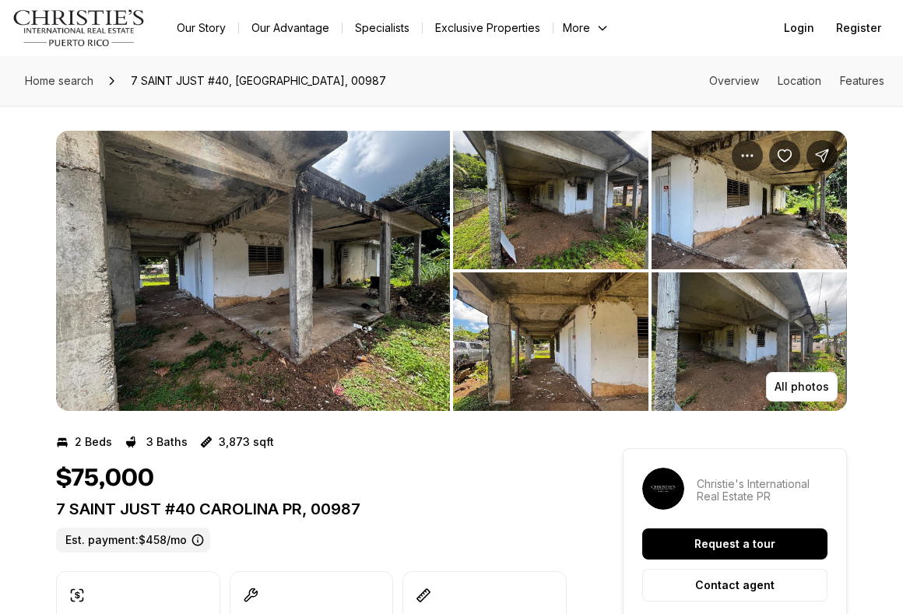 The image size is (903, 614). I want to click on a: Skip to: Location, so click(800, 80).